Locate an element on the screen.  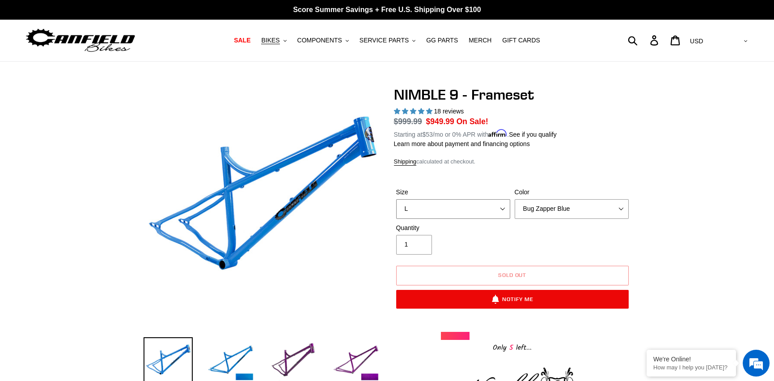
a: MERCH is located at coordinates (480, 40).